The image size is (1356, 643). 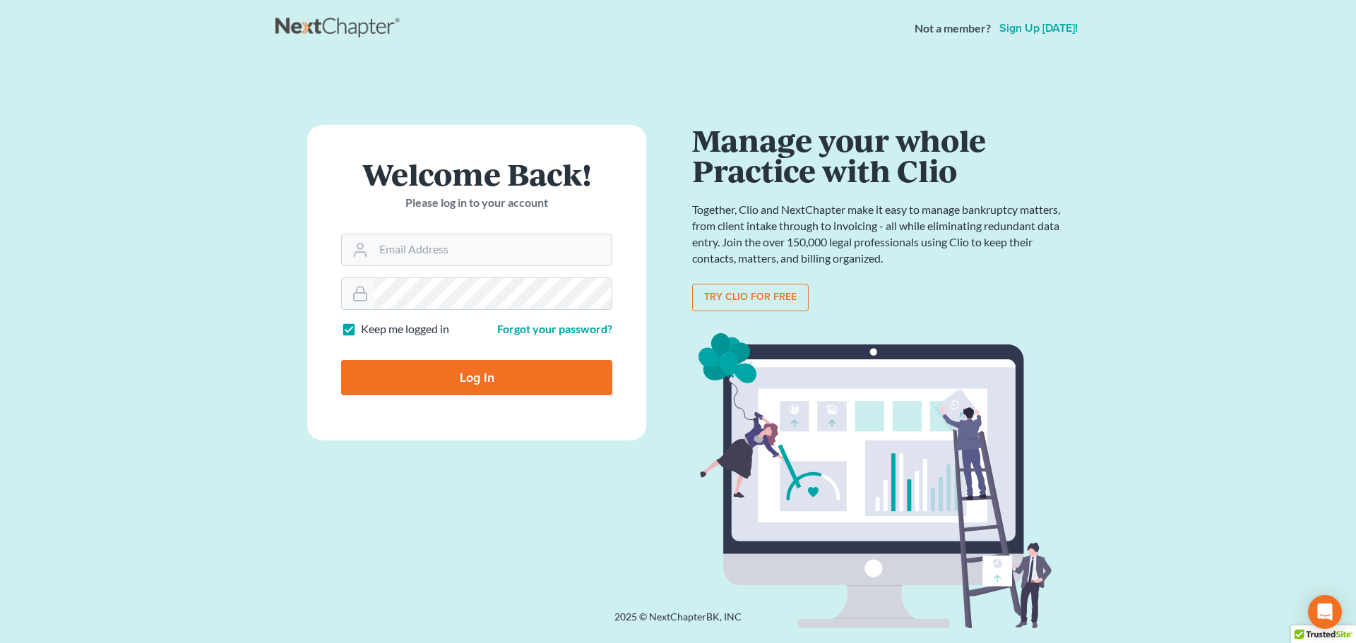 I want to click on label: Keep me logged in, so click(x=405, y=329).